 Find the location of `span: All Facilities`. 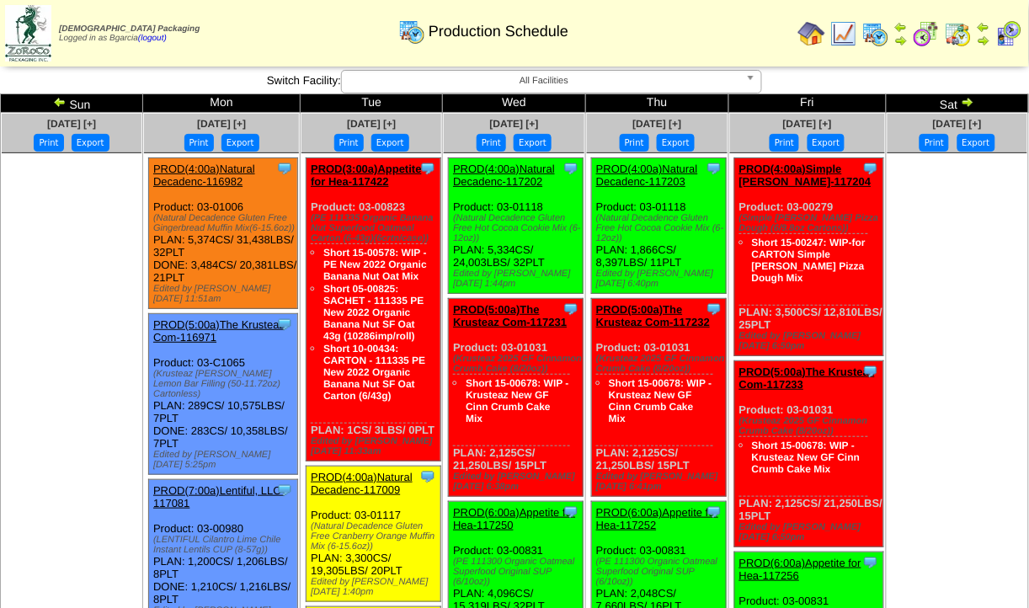

span: All Facilities is located at coordinates (544, 81).